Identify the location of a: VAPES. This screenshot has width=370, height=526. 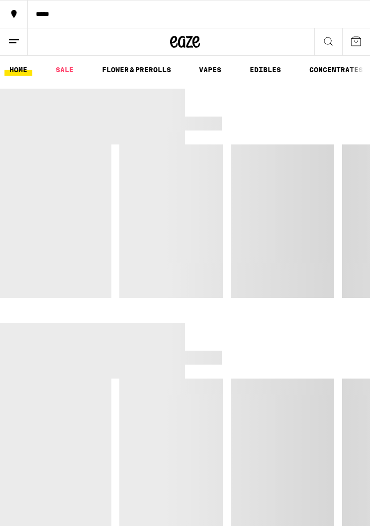
(210, 70).